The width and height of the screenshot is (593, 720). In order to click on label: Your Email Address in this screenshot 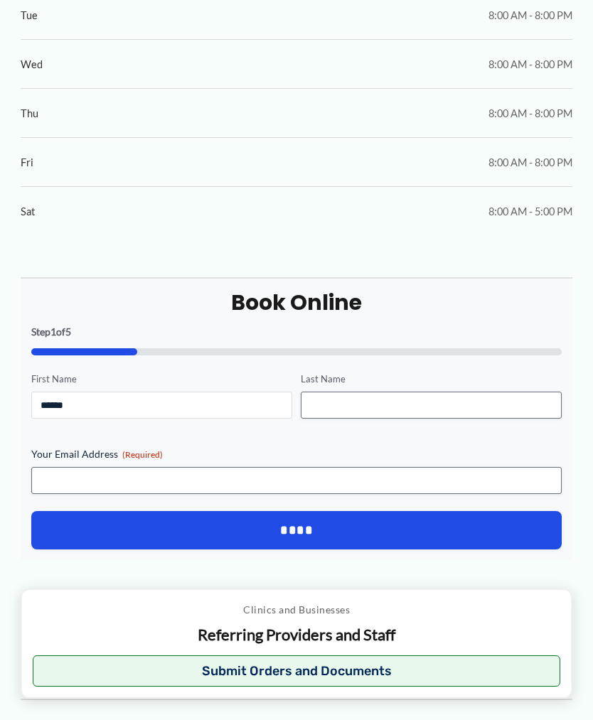, I will do `click(296, 454)`.